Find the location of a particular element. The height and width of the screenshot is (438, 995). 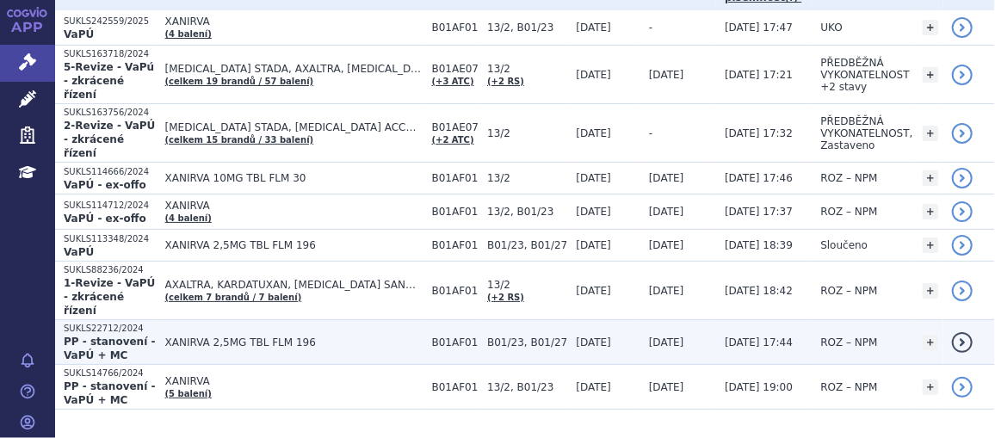

span: XANIRVA 10MG TBL FLM 30 is located at coordinates (294, 178).